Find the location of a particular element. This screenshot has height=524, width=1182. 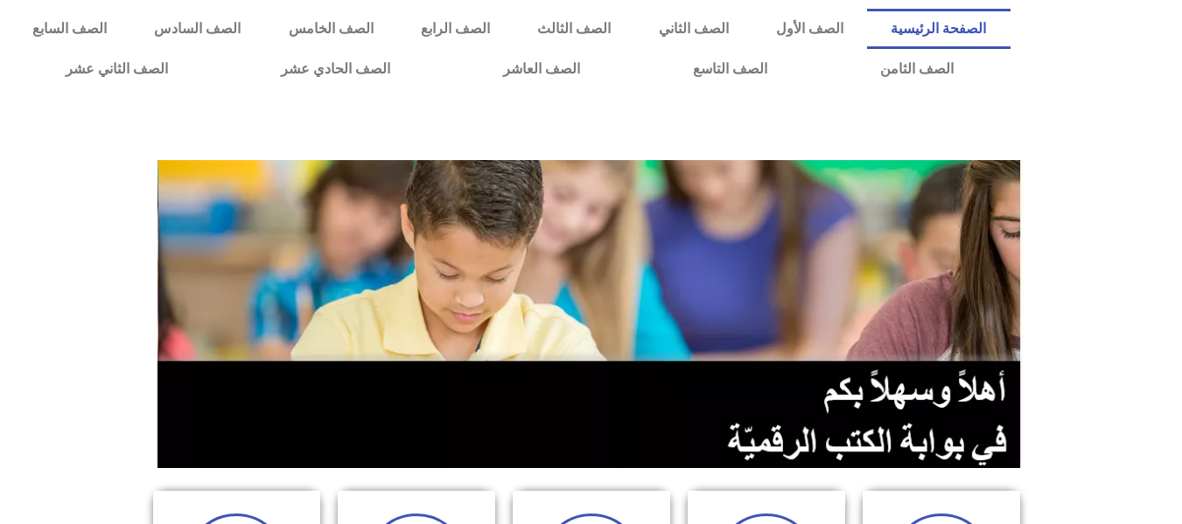

a: الصف الثاني عشر is located at coordinates (116, 69).